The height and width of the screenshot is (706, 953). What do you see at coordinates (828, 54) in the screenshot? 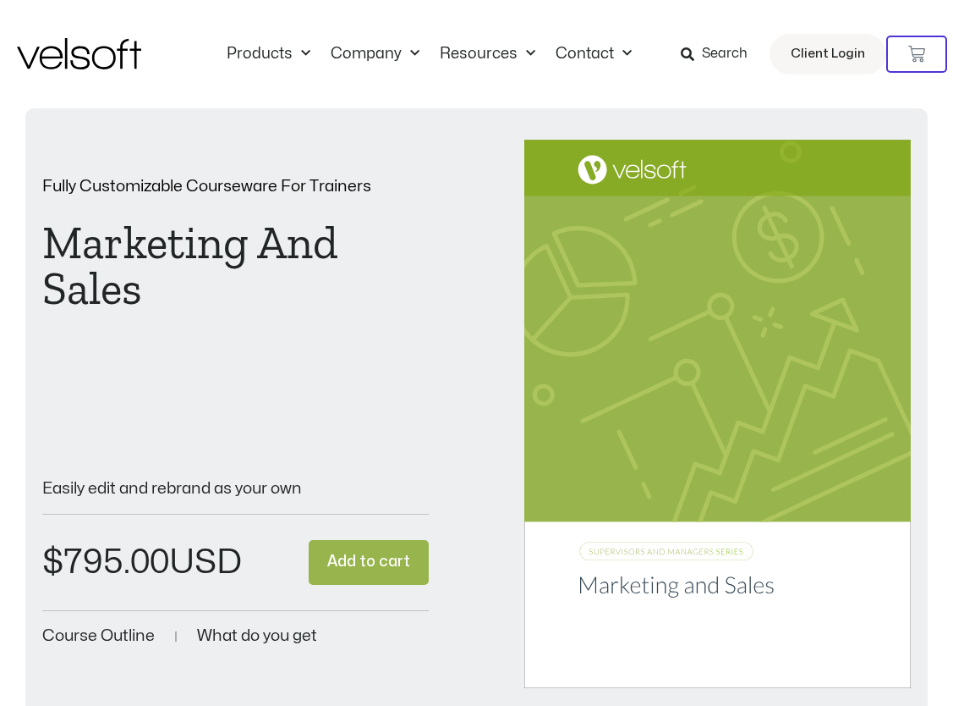
I see `a: Client Login` at bounding box center [828, 54].